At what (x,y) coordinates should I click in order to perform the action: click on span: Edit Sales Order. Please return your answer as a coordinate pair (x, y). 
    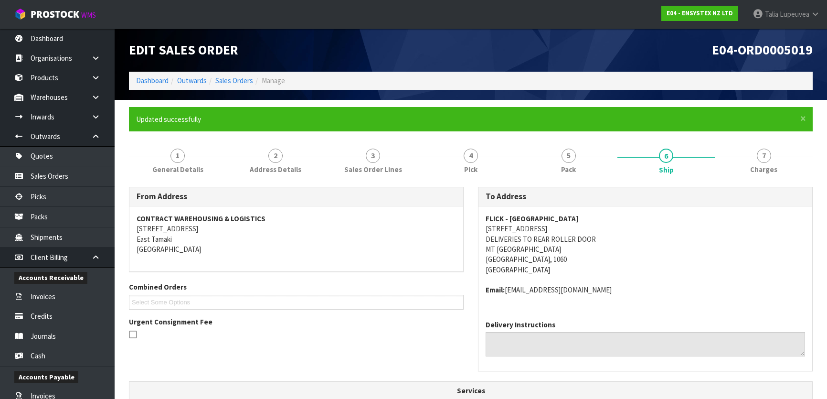
    Looking at the image, I should click on (183, 50).